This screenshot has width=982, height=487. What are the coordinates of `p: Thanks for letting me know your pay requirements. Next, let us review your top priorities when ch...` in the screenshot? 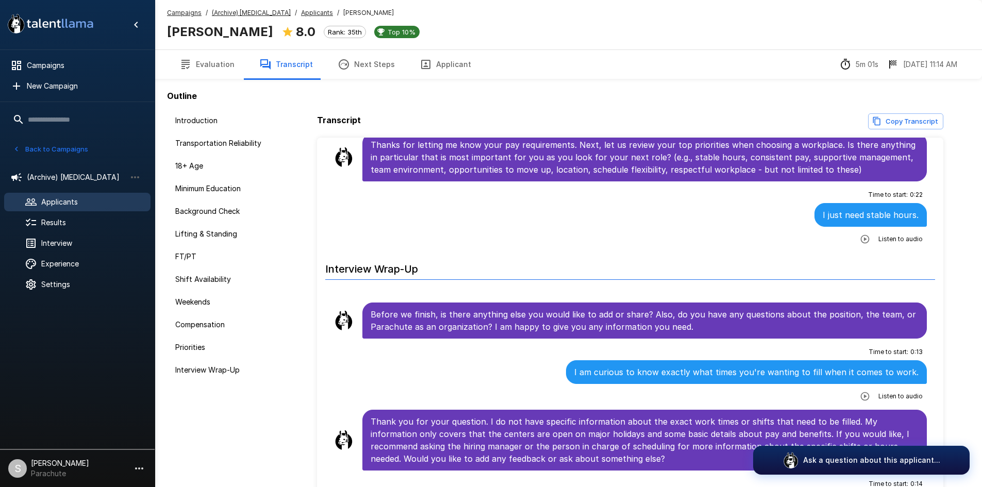 It's located at (645, 157).